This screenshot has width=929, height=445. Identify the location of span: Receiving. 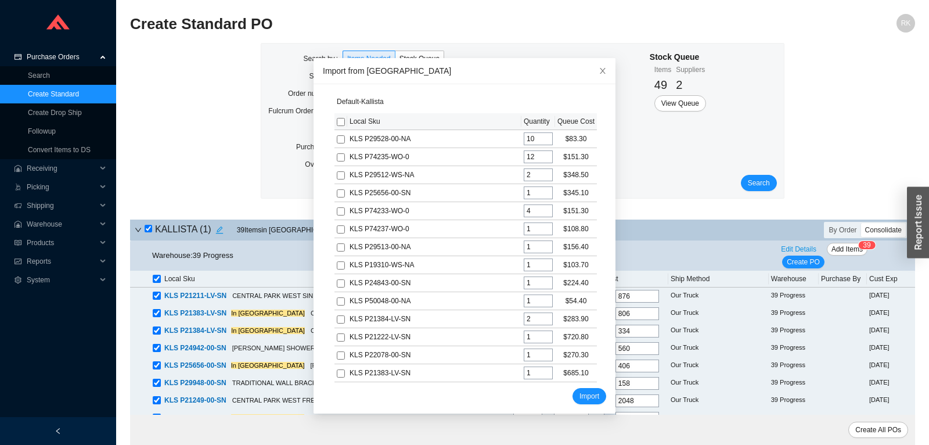
(62, 168).